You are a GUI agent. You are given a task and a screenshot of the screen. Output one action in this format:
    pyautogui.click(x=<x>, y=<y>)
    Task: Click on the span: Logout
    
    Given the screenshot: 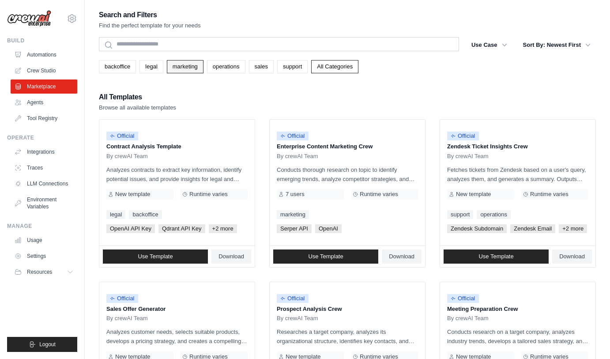 What is the action you would take?
    pyautogui.click(x=47, y=344)
    